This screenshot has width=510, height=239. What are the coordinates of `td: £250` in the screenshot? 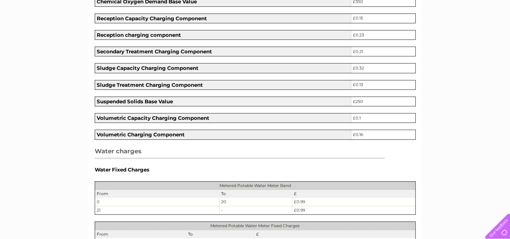 It's located at (383, 101).